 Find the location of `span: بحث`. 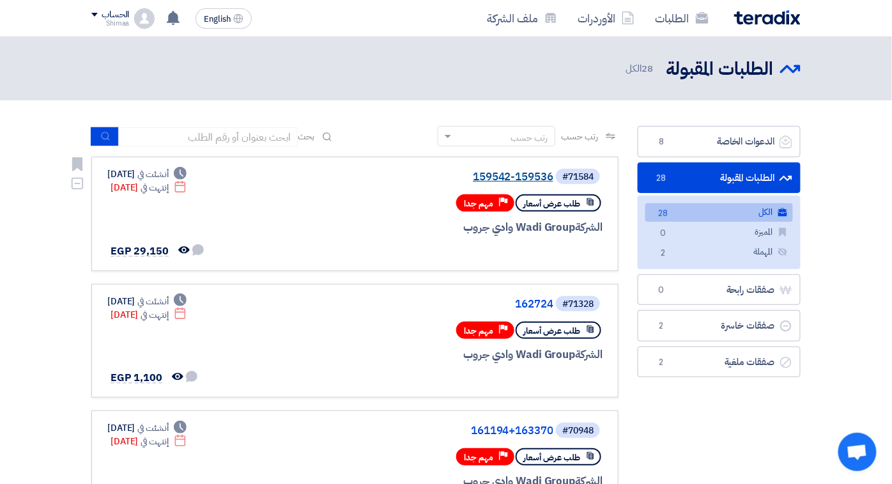

span: بحث is located at coordinates (306, 136).